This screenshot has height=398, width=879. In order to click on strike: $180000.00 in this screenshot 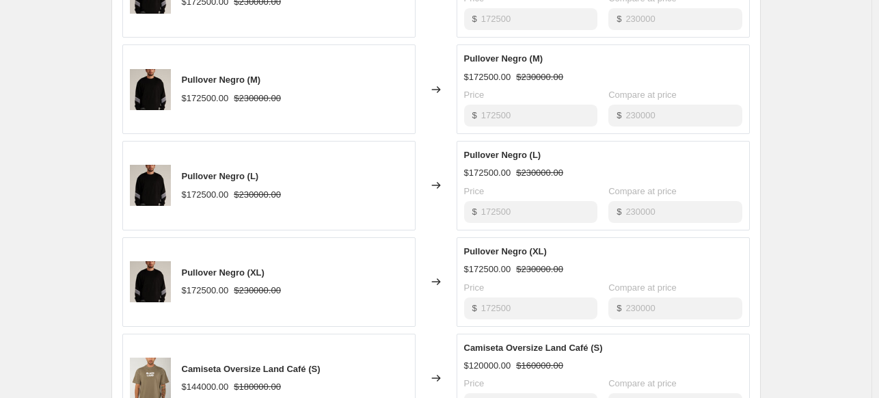, I will do `click(257, 387)`.